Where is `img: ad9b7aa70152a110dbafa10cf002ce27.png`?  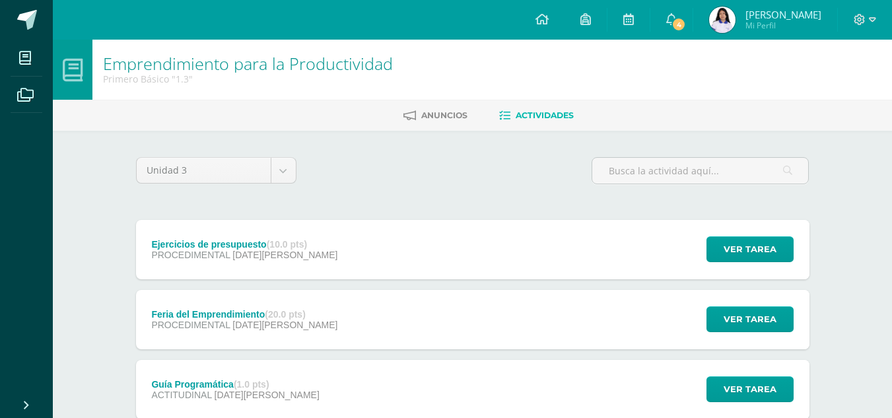
img: ad9b7aa70152a110dbafa10cf002ce27.png is located at coordinates (722, 20).